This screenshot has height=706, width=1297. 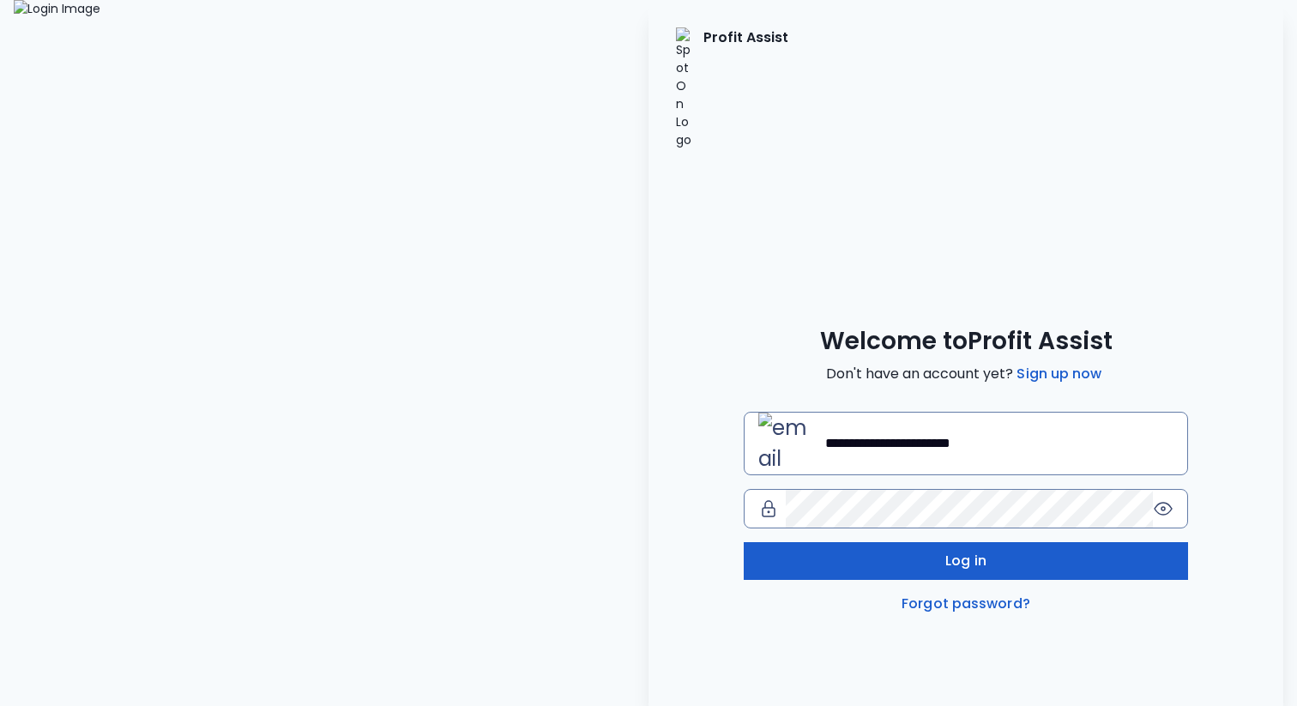 What do you see at coordinates (685, 88) in the screenshot?
I see `img: SpotOn Logo` at bounding box center [685, 88].